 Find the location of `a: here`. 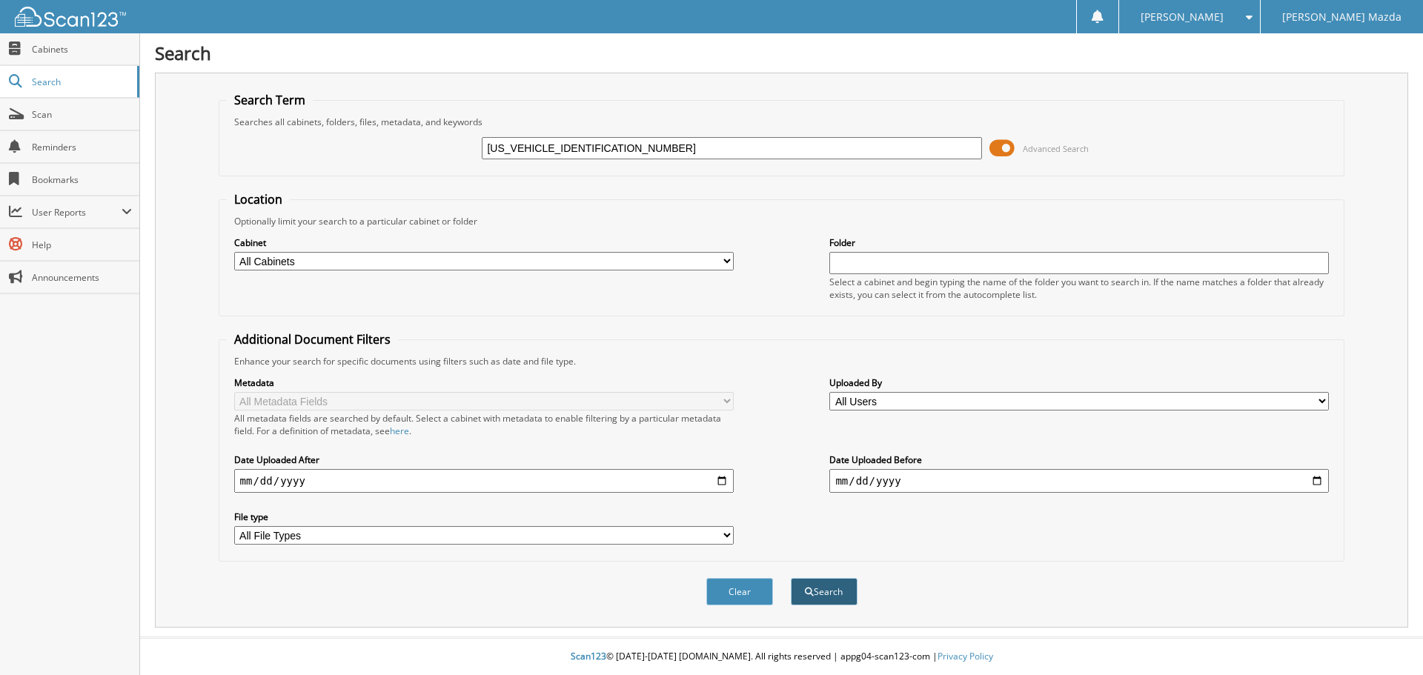

a: here is located at coordinates (399, 431).